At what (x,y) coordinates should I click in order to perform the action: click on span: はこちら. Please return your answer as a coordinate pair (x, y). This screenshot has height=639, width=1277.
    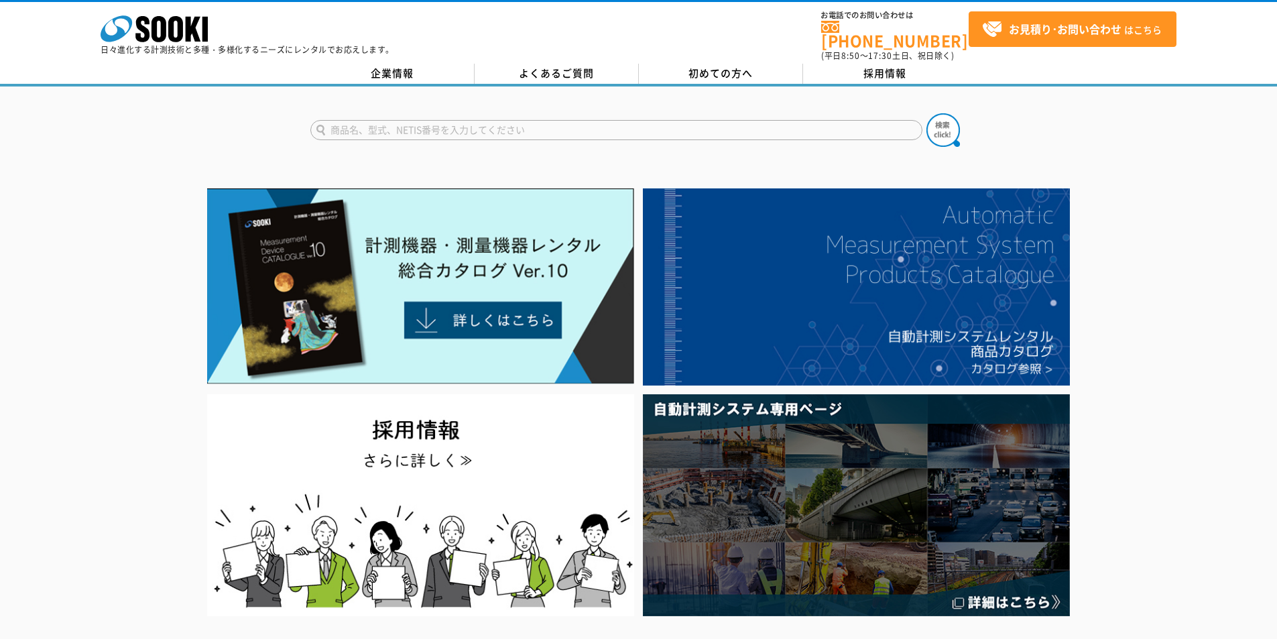
    Looking at the image, I should click on (1072, 29).